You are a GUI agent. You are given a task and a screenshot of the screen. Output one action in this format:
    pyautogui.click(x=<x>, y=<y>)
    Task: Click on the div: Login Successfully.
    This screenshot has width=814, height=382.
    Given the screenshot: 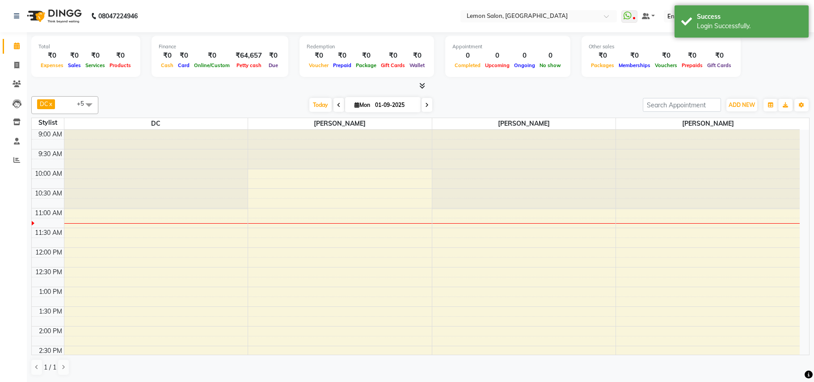 What is the action you would take?
    pyautogui.click(x=749, y=26)
    